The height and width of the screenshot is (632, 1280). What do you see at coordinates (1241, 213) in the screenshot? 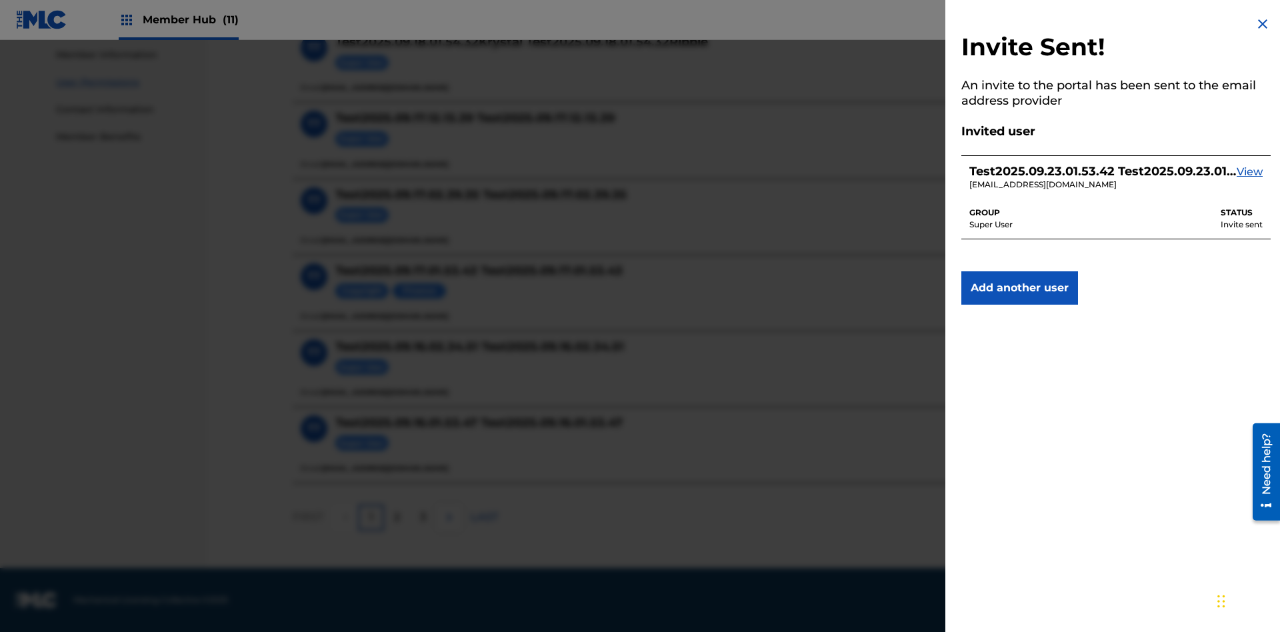
I see `p: STATUS` at bounding box center [1241, 213].